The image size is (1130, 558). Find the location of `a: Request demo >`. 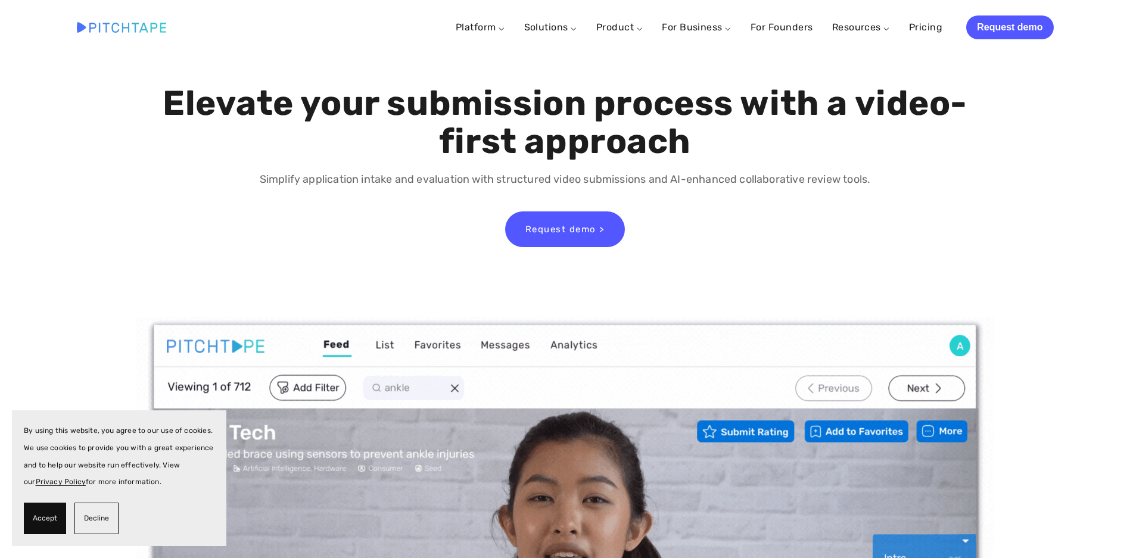

a: Request demo > is located at coordinates (565, 229).